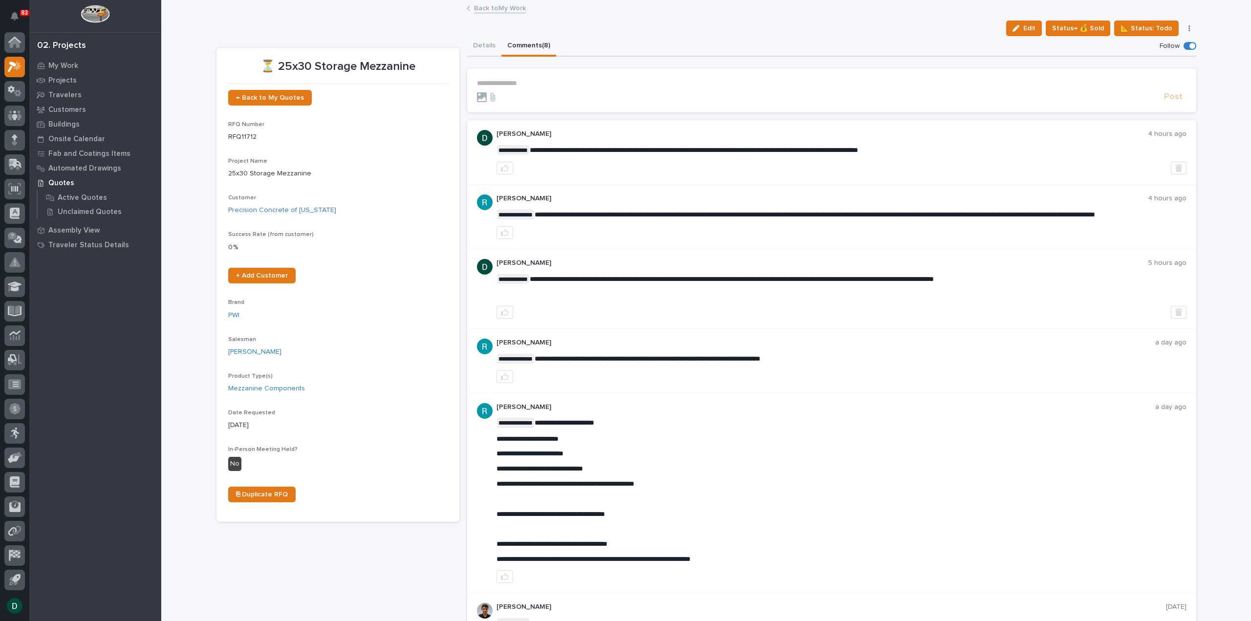 The image size is (1251, 621). Describe the element at coordinates (338, 66) in the screenshot. I see `p: ⏳ 25x30 Storage Mezzanine` at that location.